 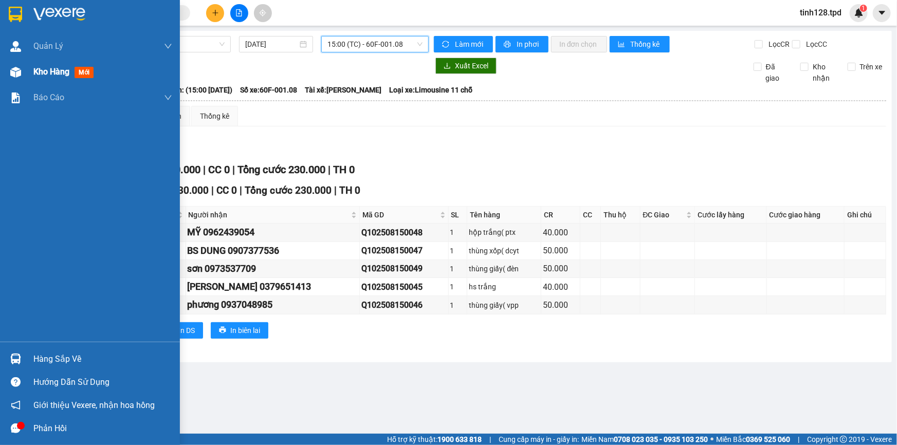 I want to click on button: In đơn chọn, so click(x=579, y=44).